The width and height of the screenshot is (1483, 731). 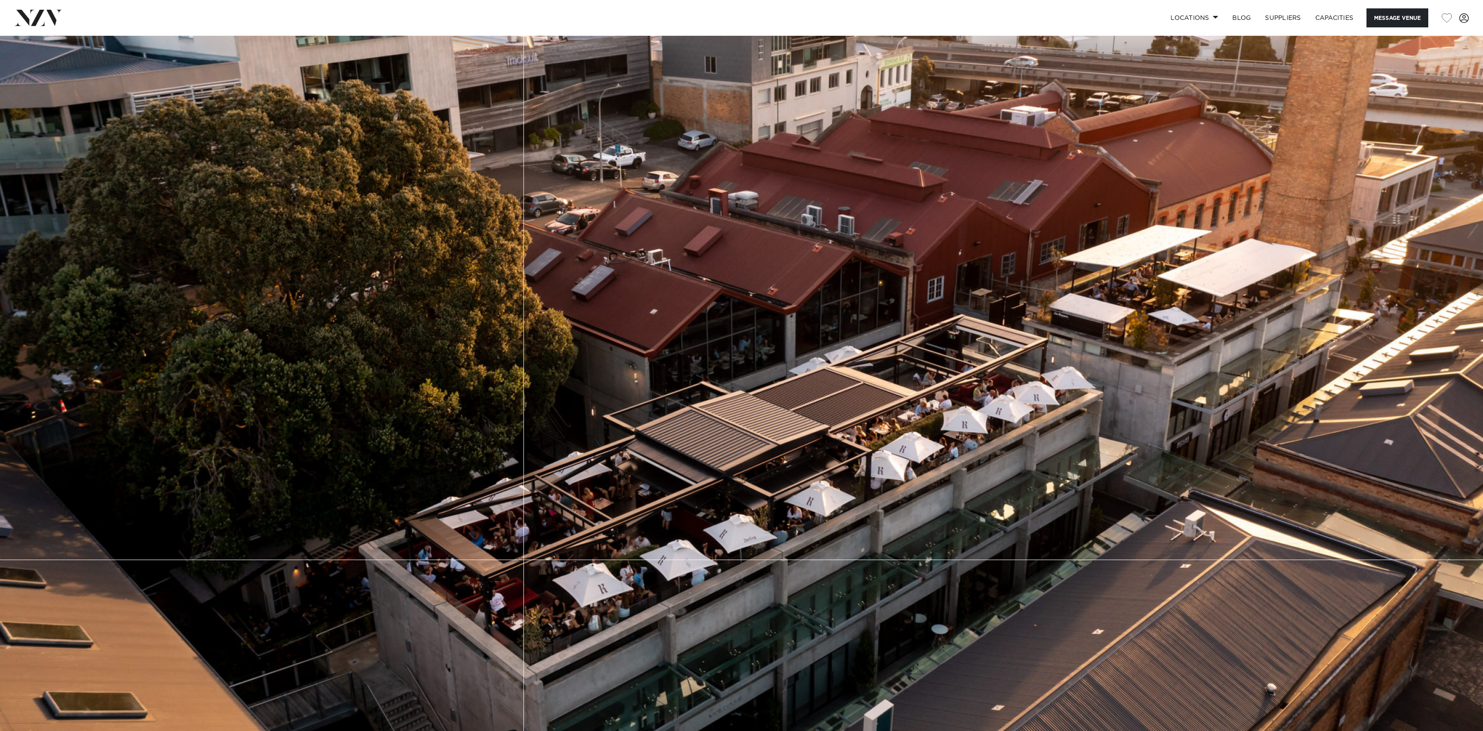 What do you see at coordinates (38, 18) in the screenshot?
I see `img: nzv-logo.png` at bounding box center [38, 18].